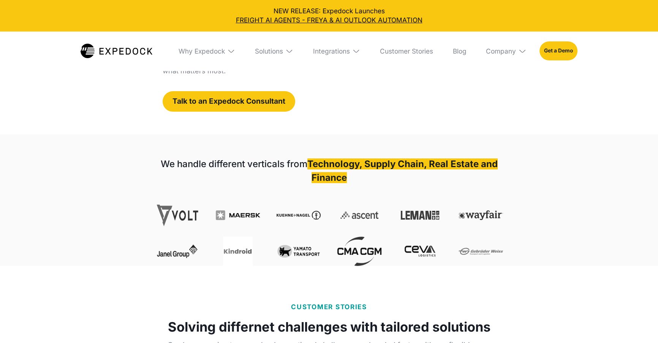 This screenshot has width=658, height=343. What do you see at coordinates (234, 164) in the screenshot?
I see `strong: We handle different verticals from` at bounding box center [234, 164].